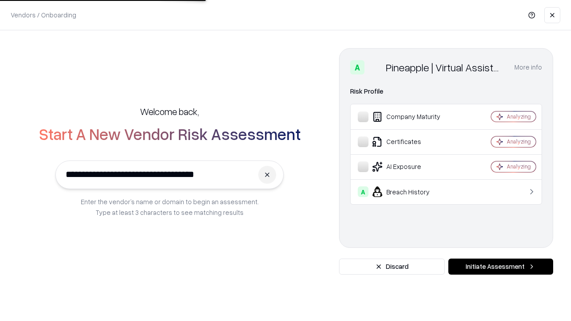 The image size is (571, 321). What do you see at coordinates (43, 15) in the screenshot?
I see `p: Vendors / Onboarding` at bounding box center [43, 15].